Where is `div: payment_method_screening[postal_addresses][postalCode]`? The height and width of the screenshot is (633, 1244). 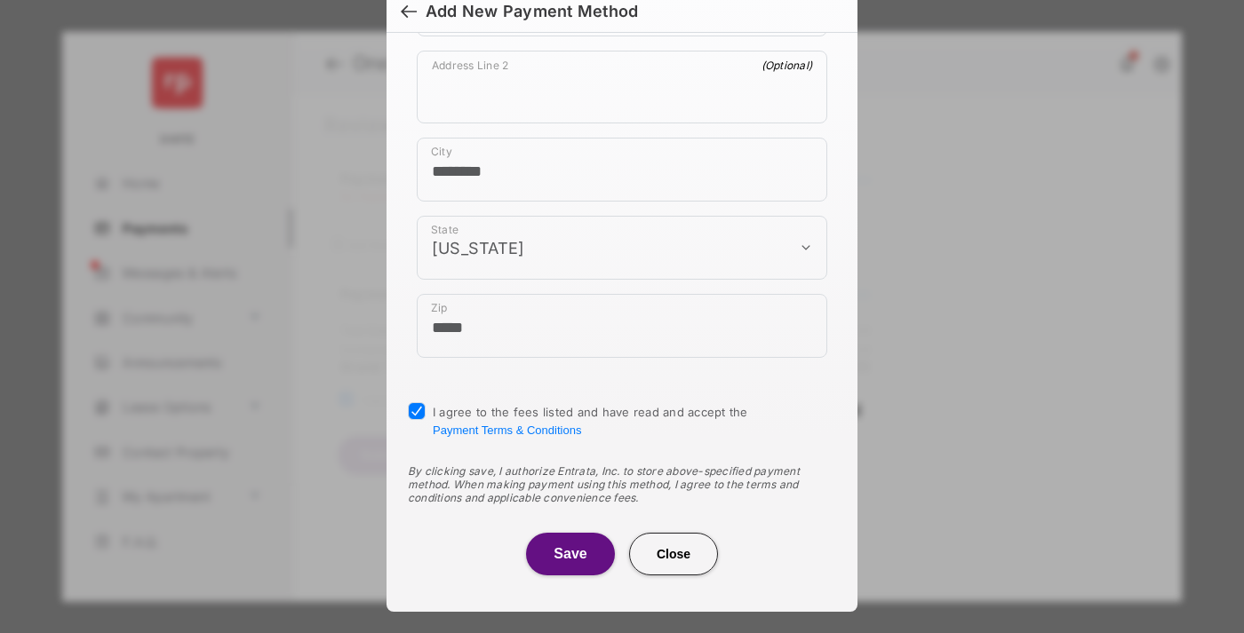 div: payment_method_screening[postal_addresses][postalCode] is located at coordinates (622, 326).